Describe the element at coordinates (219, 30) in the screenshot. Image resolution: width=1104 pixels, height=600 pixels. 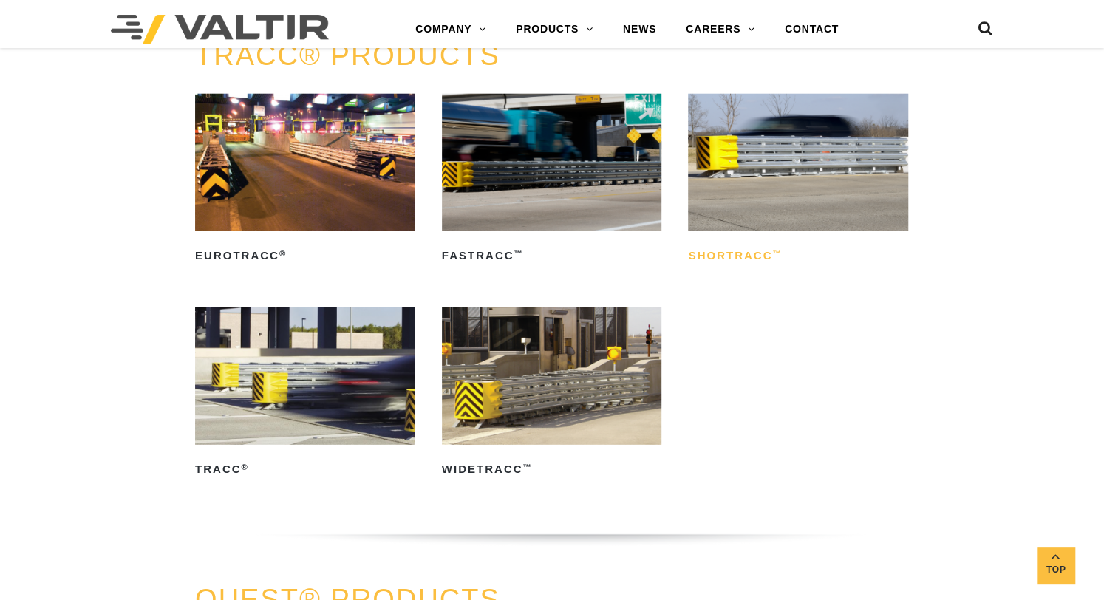
I see `img: Valtir` at that location.